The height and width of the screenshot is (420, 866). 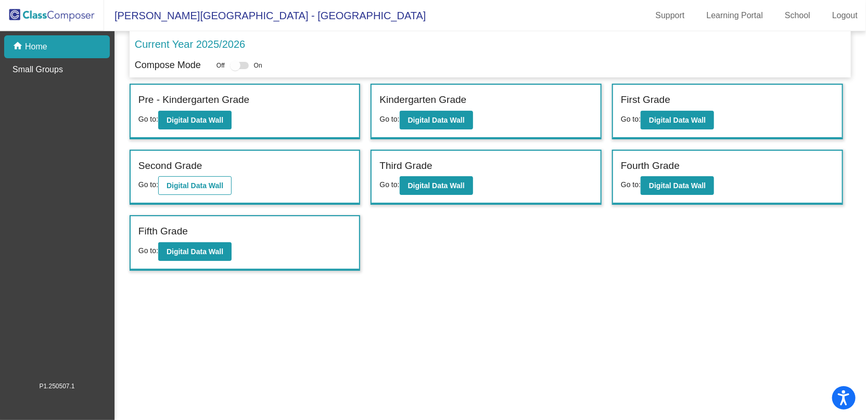 What do you see at coordinates (258, 66) in the screenshot?
I see `span: On` at bounding box center [258, 66].